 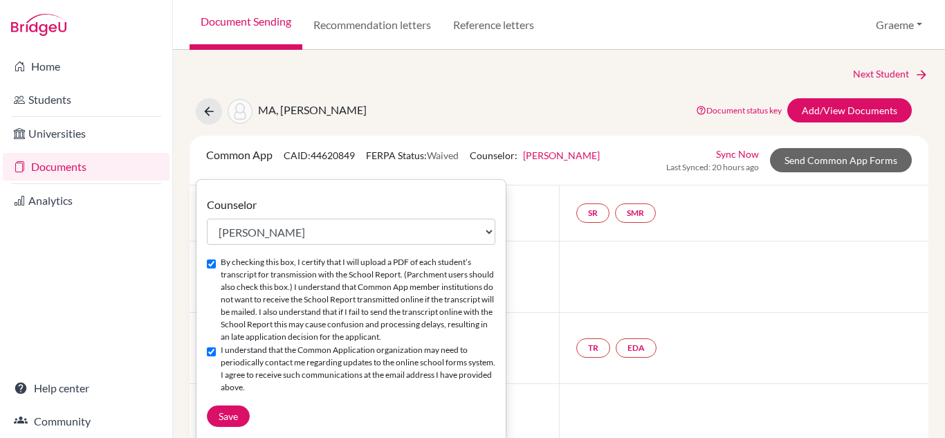 I want to click on span: FERPA Status:, so click(x=412, y=155).